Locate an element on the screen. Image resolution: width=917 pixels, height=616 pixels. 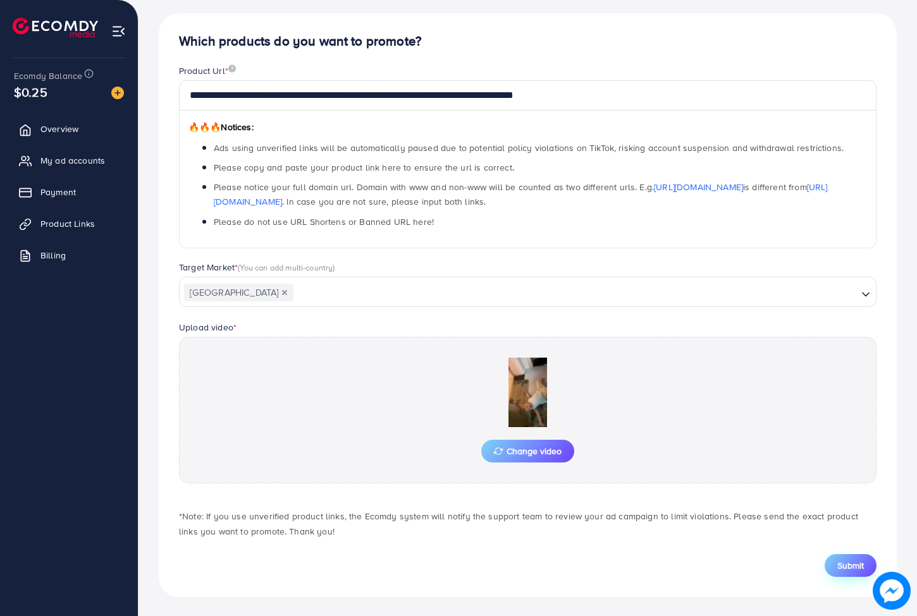
a: Payment is located at coordinates (69, 192).